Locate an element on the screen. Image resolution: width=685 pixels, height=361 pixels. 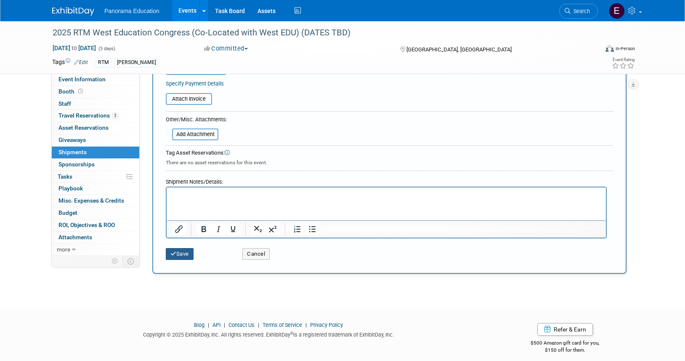
span: ROI, Objectives & ROO is located at coordinates (87, 225).